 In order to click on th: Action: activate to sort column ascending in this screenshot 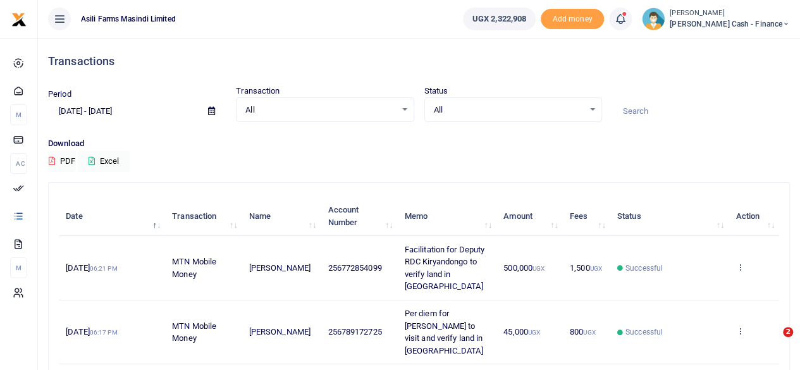, I will do `click(754, 216)`.